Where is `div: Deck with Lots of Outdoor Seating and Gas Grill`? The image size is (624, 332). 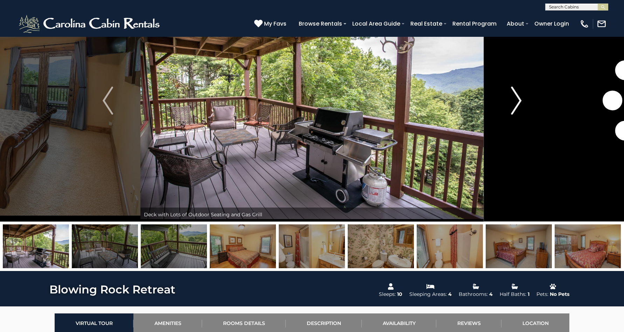 div: Deck with Lots of Outdoor Seating and Gas Grill is located at coordinates (312, 214).